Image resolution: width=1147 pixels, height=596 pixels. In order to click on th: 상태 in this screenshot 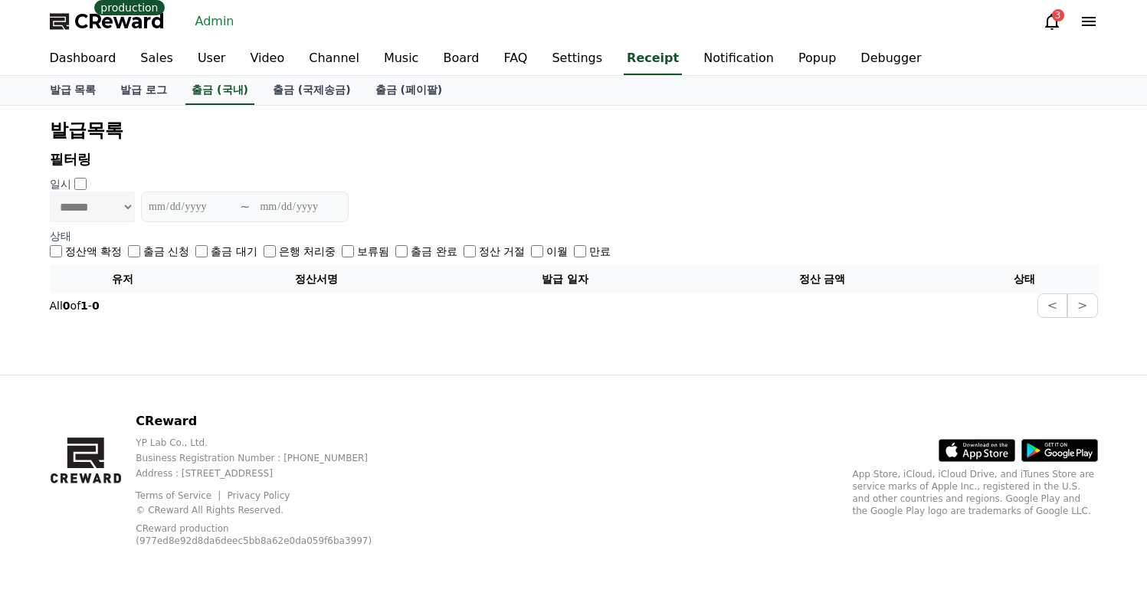, I will do `click(1024, 279)`.